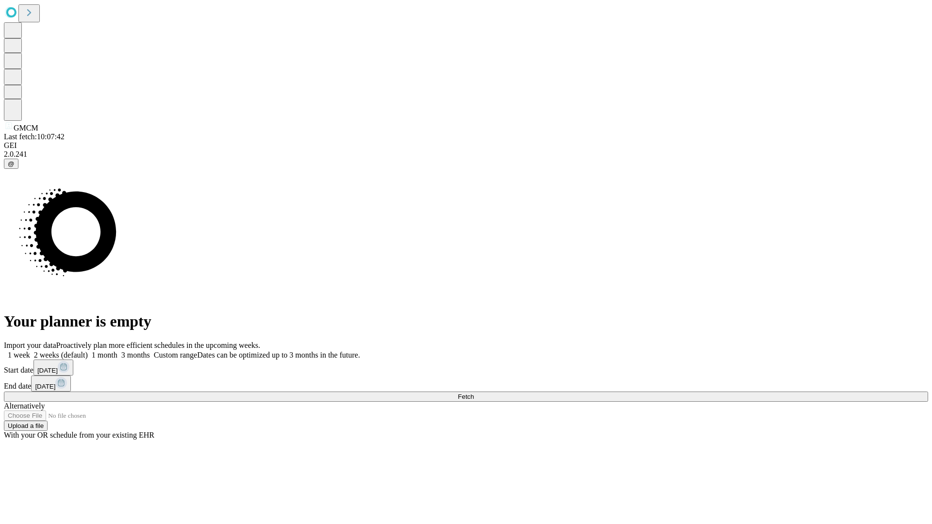 The width and height of the screenshot is (932, 524). I want to click on span: Proactively plan more efficient schedules in the upcoming weeks., so click(158, 345).